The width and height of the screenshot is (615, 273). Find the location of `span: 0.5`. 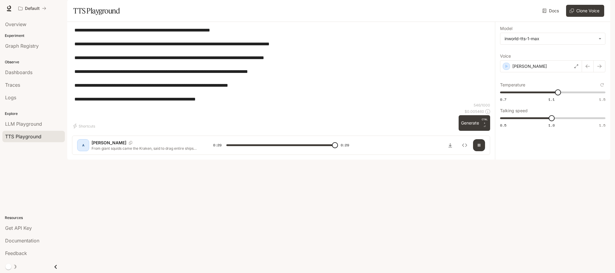

span: 0.5 is located at coordinates (503, 125).